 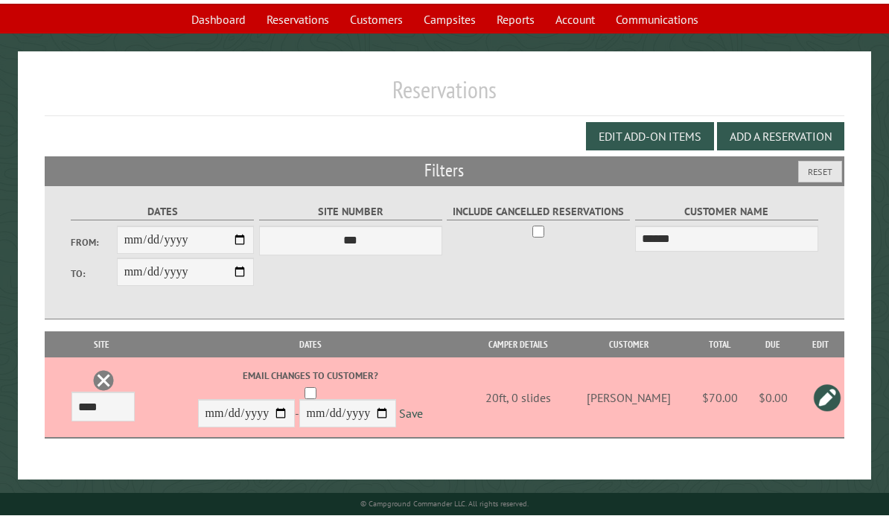 I want to click on th: Edit, so click(x=821, y=345).